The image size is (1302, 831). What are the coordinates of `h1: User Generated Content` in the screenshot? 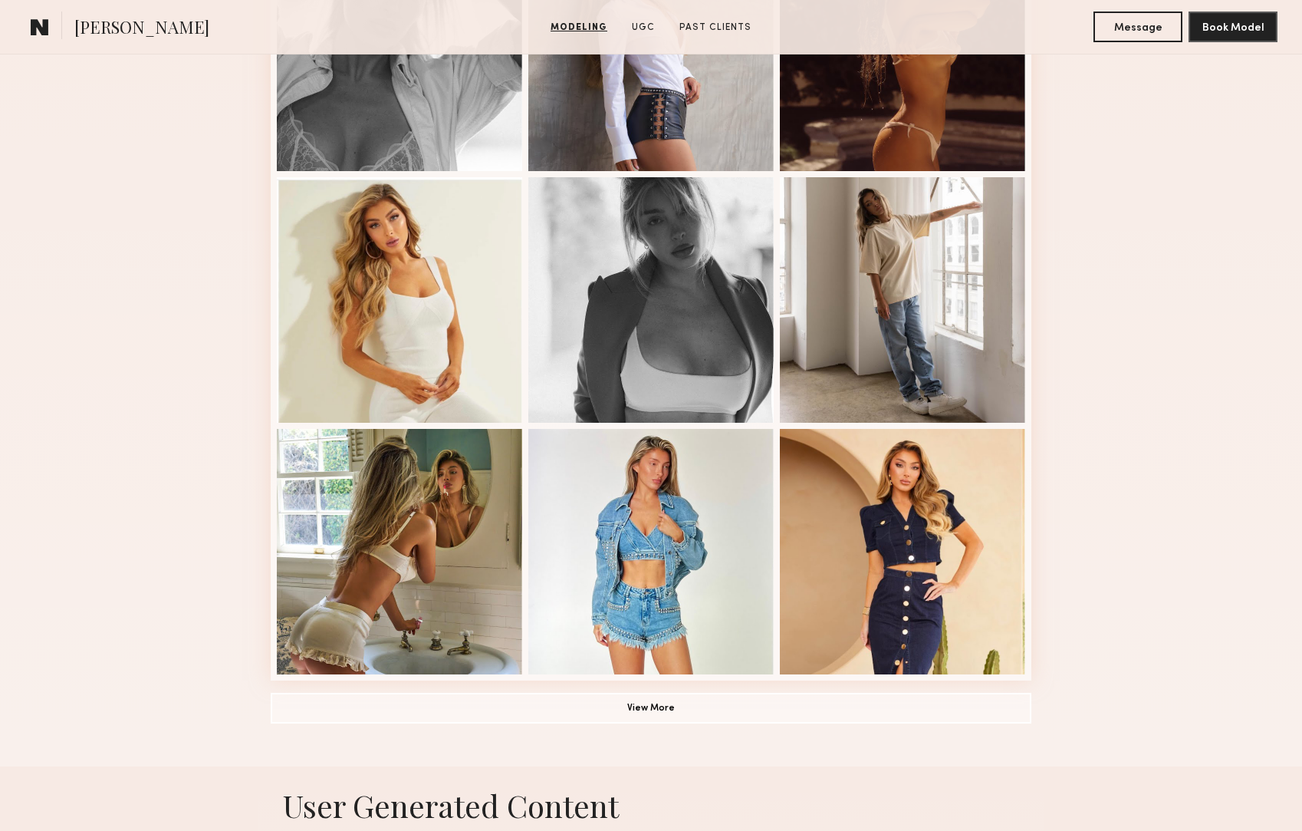 It's located at (651, 805).